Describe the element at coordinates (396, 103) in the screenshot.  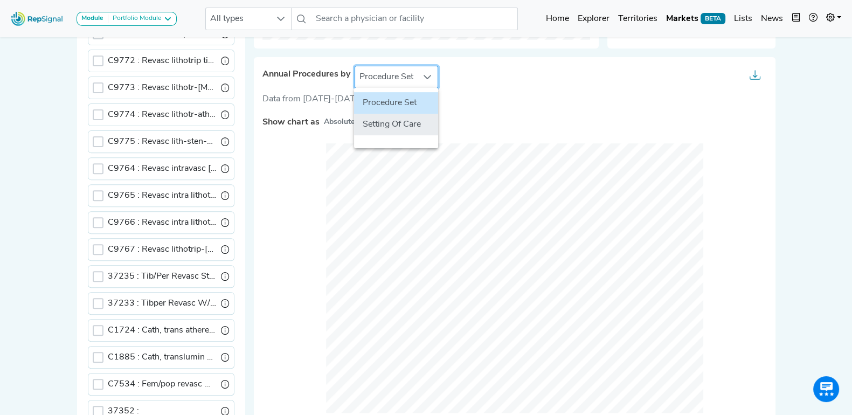
I see `li: Procedure Set` at that location.